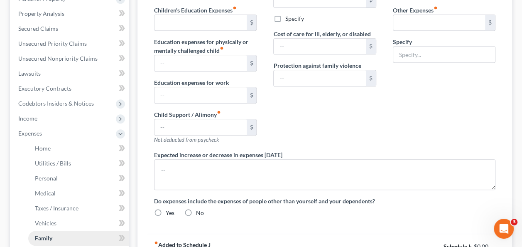 The height and width of the screenshot is (247, 522). I want to click on a: Home, so click(79, 148).